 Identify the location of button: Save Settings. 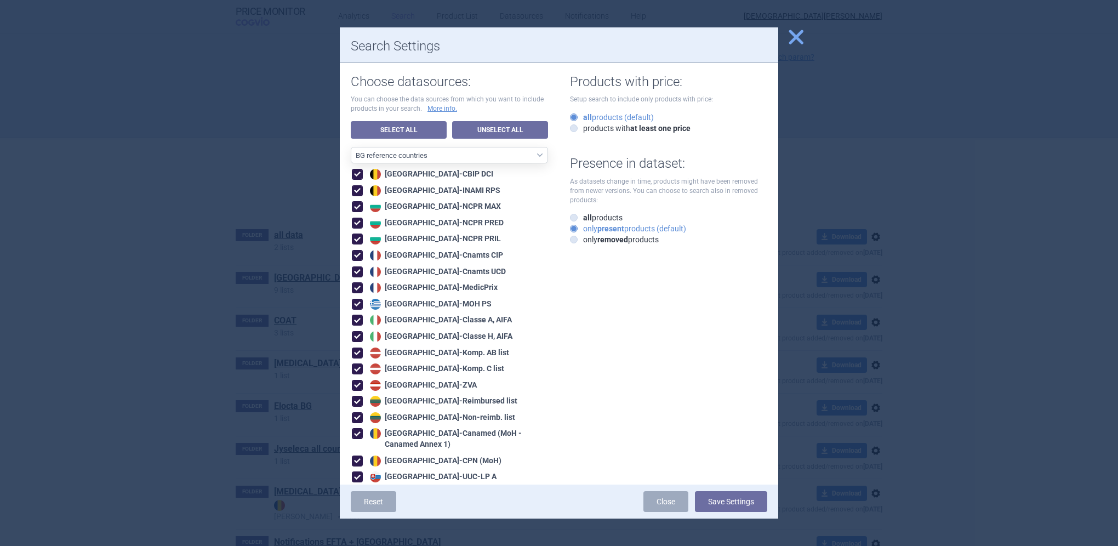
(731, 502).